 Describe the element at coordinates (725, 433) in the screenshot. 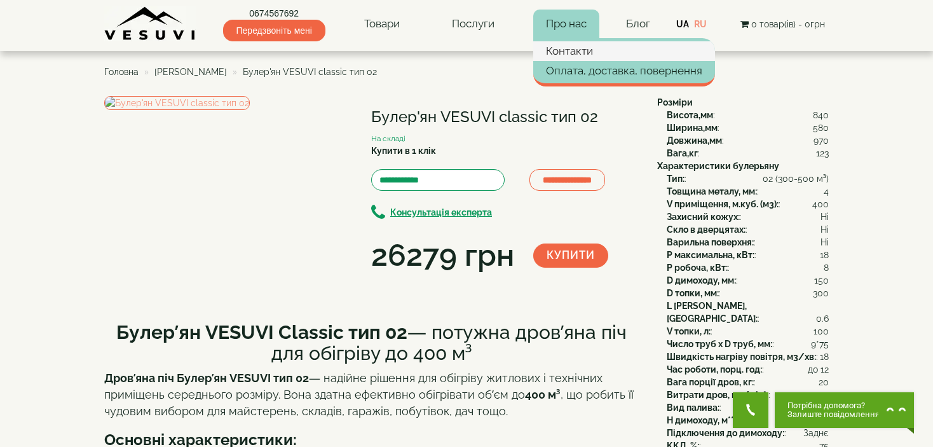

I see `b: Підключення до димоходу:` at that location.